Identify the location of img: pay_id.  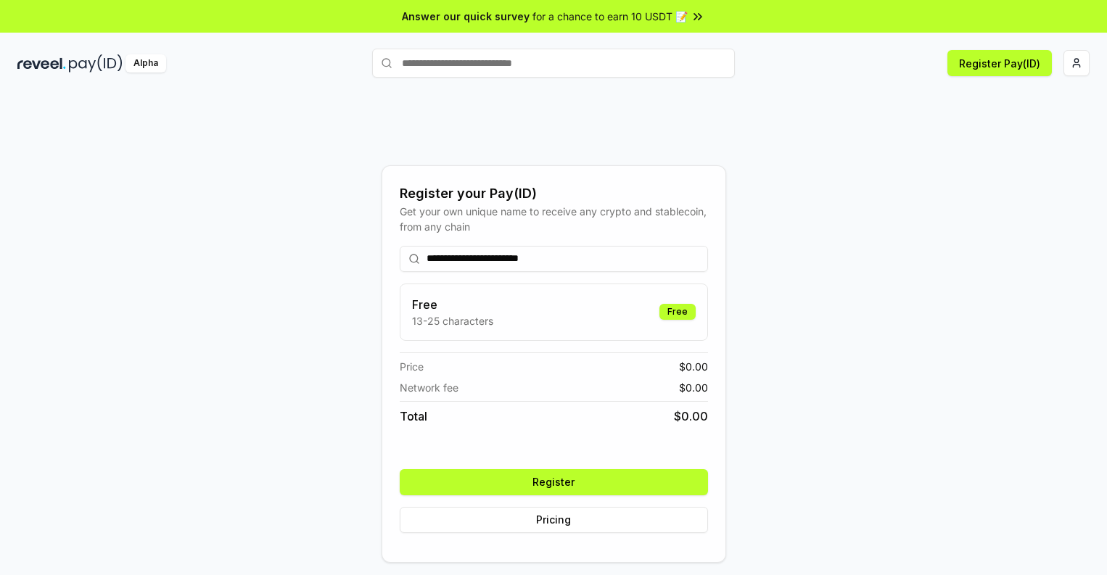
(96, 63).